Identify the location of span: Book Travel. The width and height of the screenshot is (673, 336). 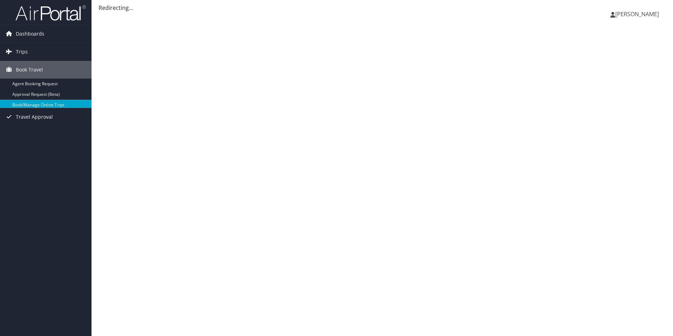
(29, 70).